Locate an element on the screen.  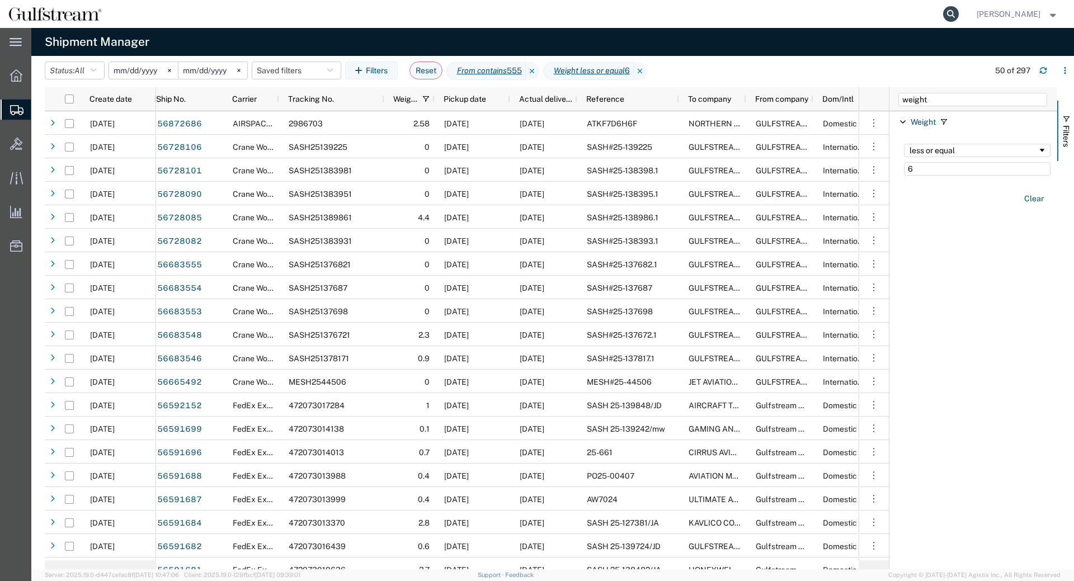
span: SASH#25-138393.1 is located at coordinates (623, 241).